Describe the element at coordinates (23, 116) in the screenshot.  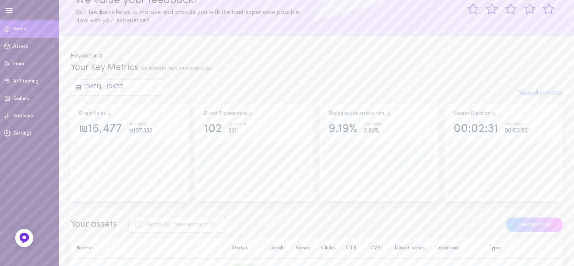
I see `span: Statistics` at that location.